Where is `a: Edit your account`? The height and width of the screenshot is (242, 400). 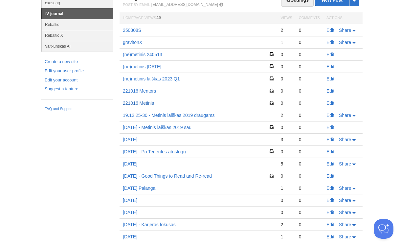 a: Edit your account is located at coordinates (77, 80).